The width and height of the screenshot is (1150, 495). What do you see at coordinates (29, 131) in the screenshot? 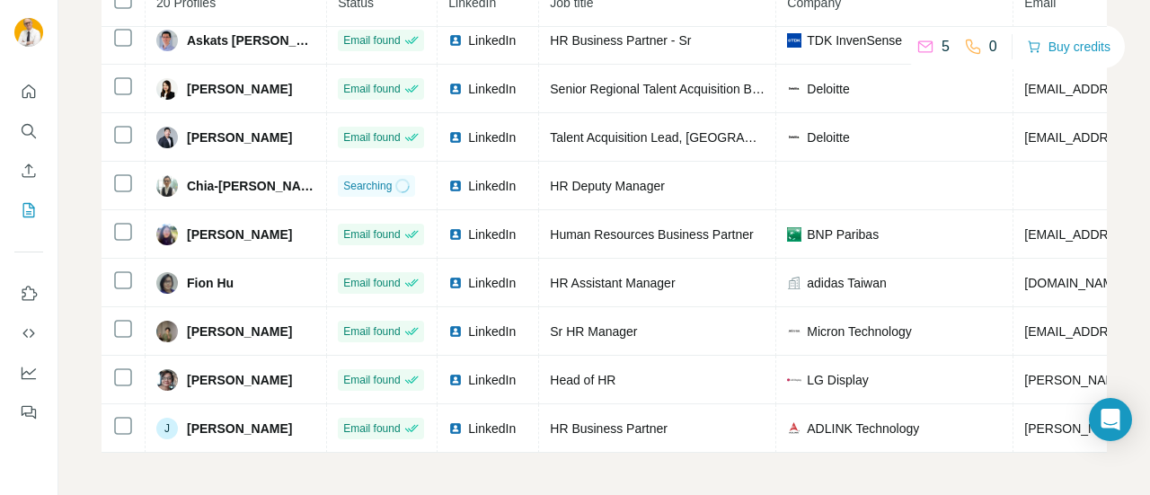
I see `button: Search` at bounding box center [29, 131].